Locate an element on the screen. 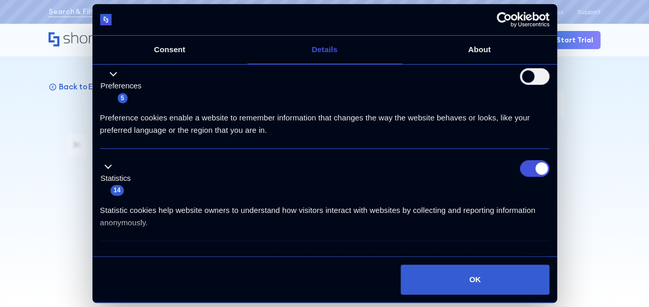 The width and height of the screenshot is (649, 307). a: Consent is located at coordinates (170, 50).